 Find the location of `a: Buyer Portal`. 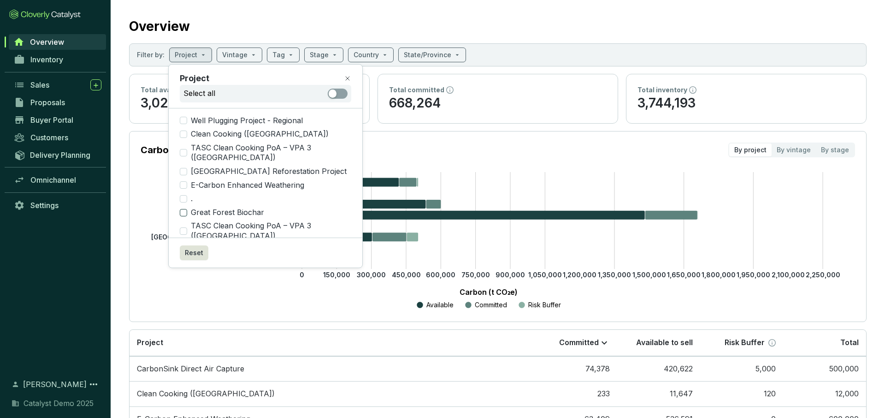

a: Buyer Portal is located at coordinates (58, 120).